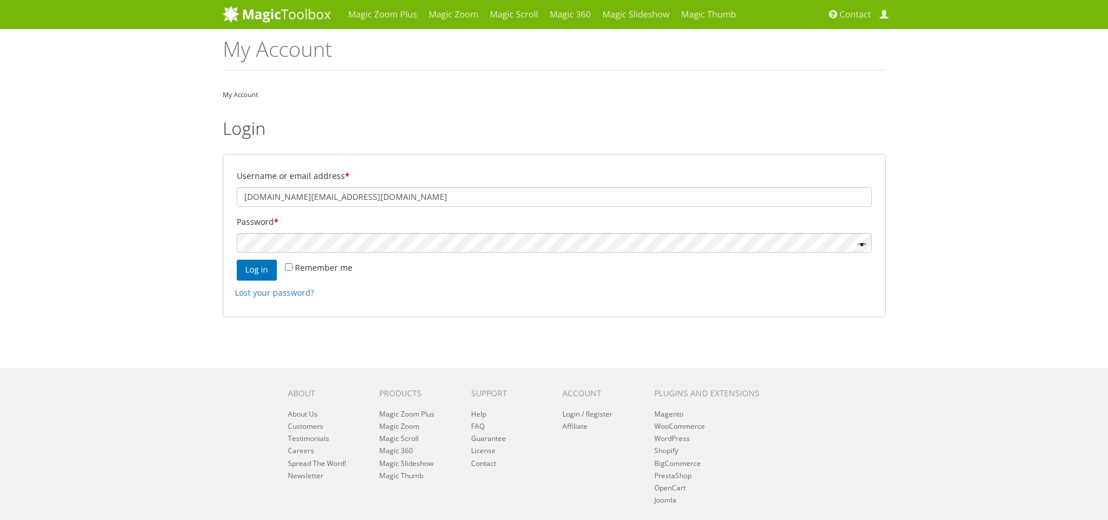  What do you see at coordinates (401, 476) in the screenshot?
I see `a: Magic Thumb` at bounding box center [401, 476].